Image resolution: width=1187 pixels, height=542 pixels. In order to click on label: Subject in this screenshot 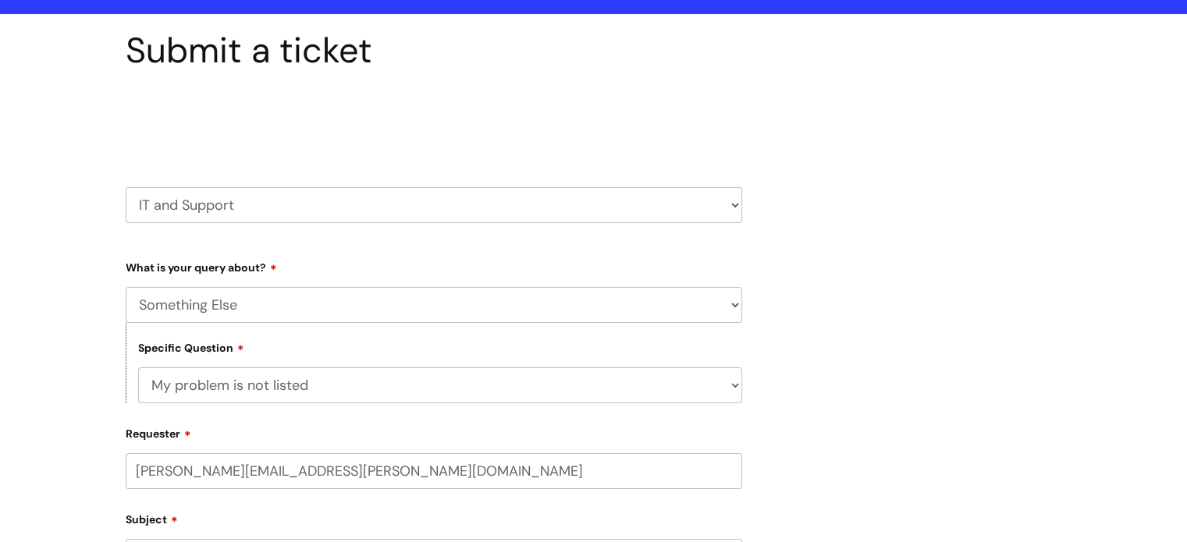, I will do `click(434, 517)`.